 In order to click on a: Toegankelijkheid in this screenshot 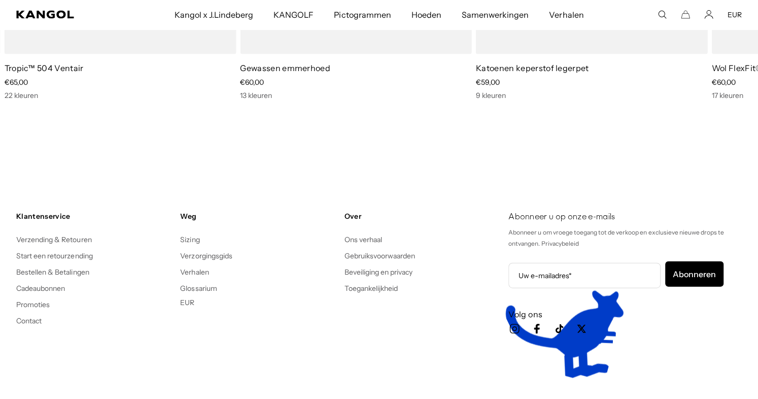, I will do `click(371, 288)`.